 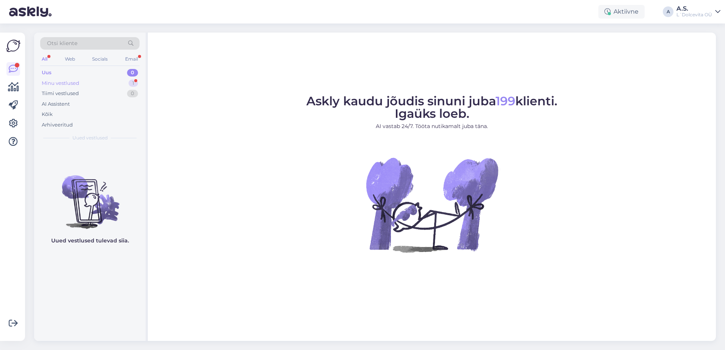 I want to click on div: Socials, so click(x=100, y=59).